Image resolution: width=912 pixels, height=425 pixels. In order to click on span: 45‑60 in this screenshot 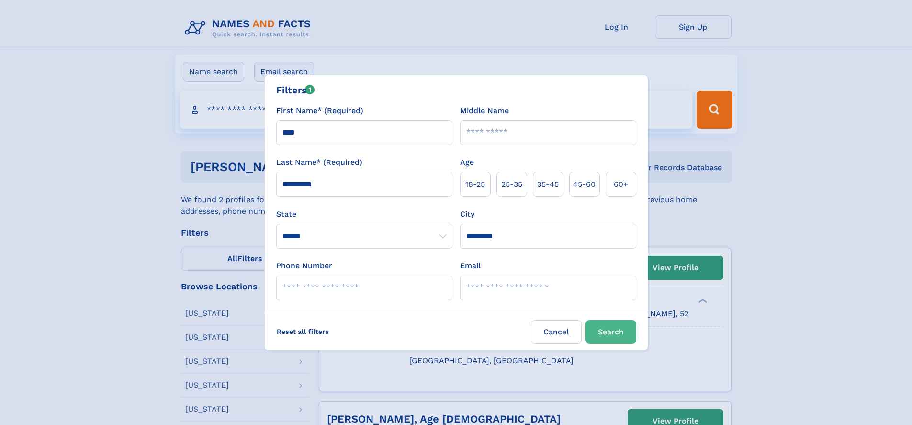, I will do `click(584, 184)`.